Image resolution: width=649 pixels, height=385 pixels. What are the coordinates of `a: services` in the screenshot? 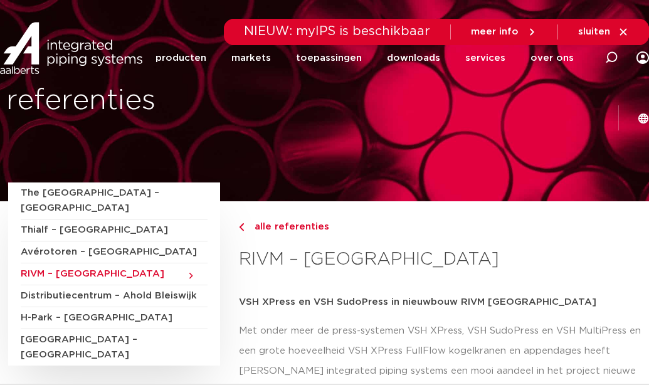 It's located at (486, 58).